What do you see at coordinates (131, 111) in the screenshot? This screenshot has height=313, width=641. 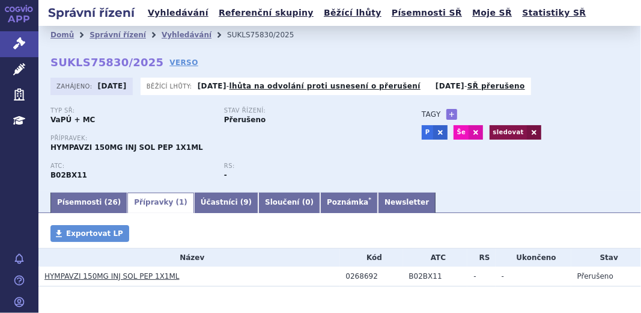 I see `p: Typ SŘ:` at bounding box center [131, 111].